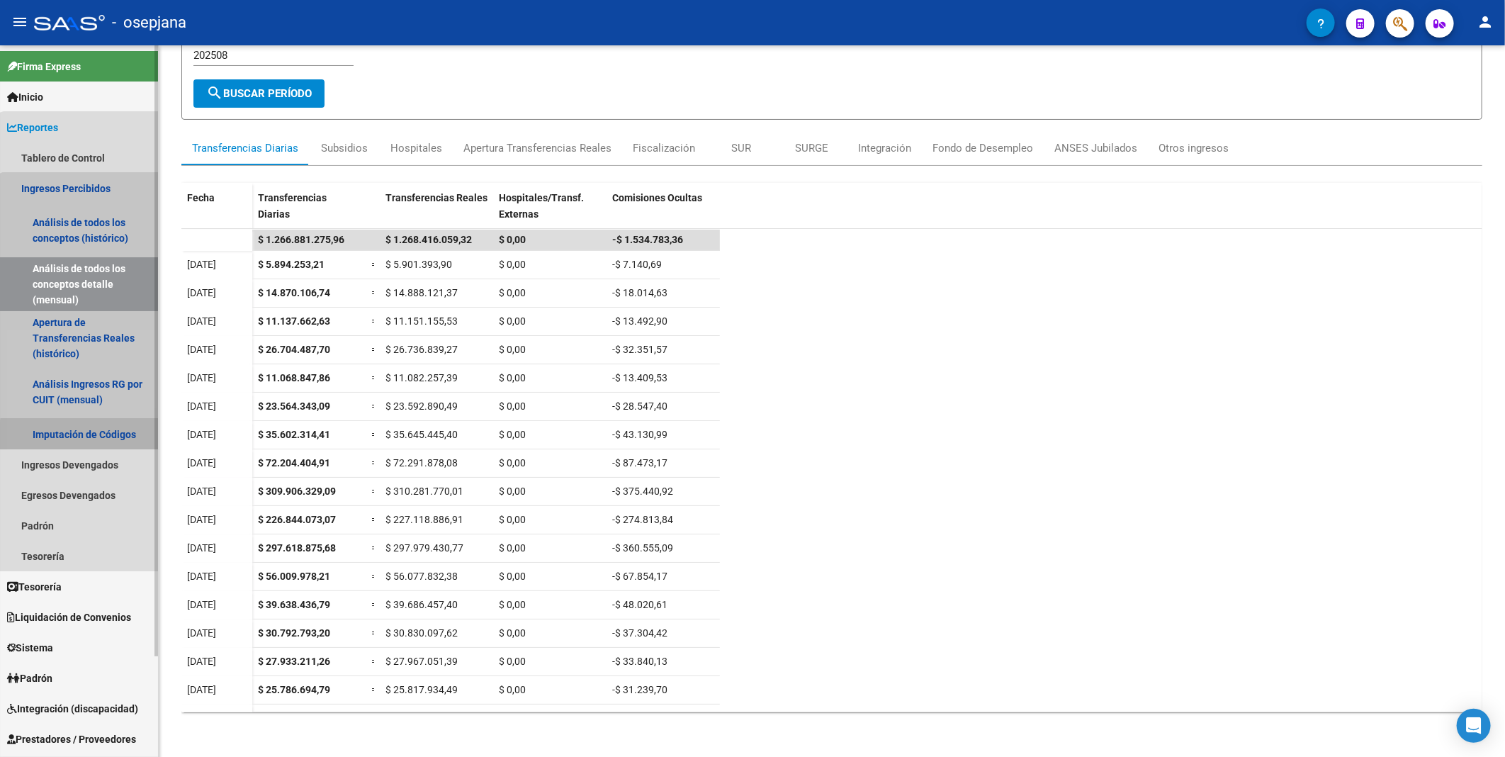 The height and width of the screenshot is (757, 1505). Describe the element at coordinates (422, 321) in the screenshot. I see `span: $ 11.151.155,53` at that location.